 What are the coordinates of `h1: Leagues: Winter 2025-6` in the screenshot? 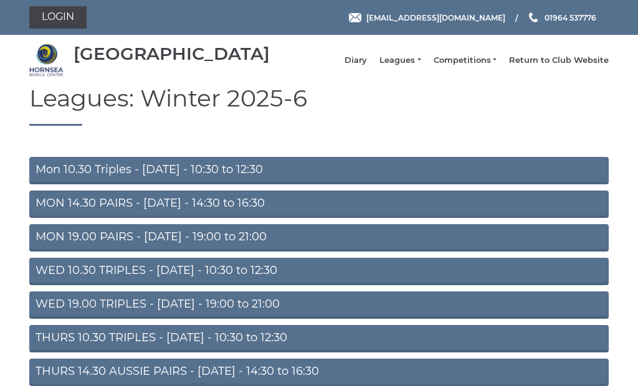 It's located at (319, 105).